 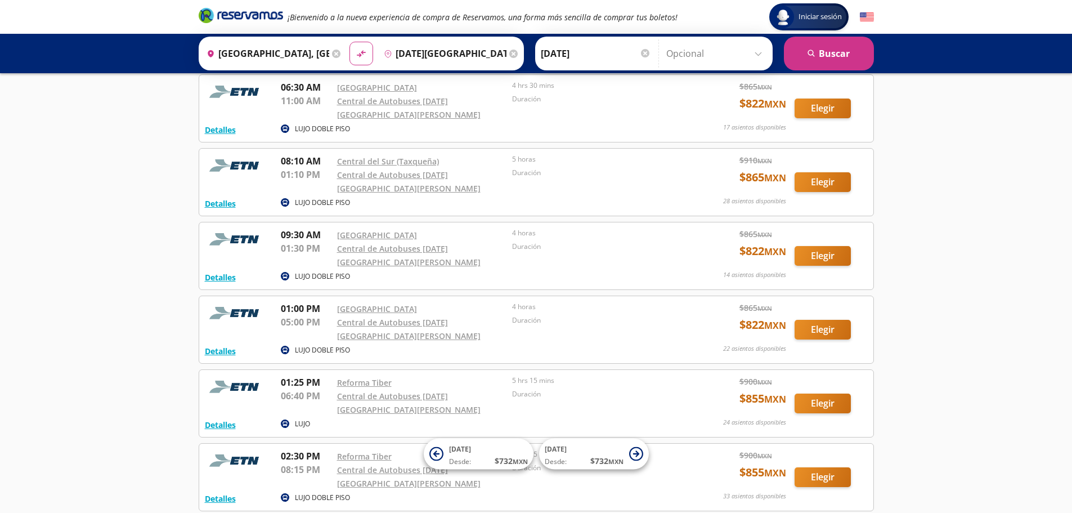 What do you see at coordinates (306, 235) in the screenshot?
I see `p: 09:30 AM` at bounding box center [306, 235].